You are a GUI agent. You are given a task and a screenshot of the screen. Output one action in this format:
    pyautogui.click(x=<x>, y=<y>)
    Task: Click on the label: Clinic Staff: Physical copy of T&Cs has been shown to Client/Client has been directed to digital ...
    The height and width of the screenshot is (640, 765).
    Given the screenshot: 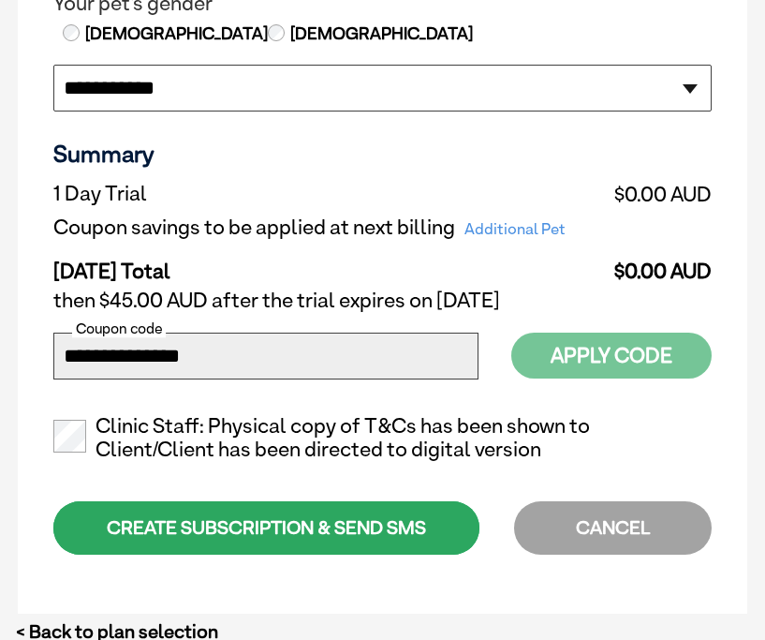 What is the action you would take?
    pyautogui.click(x=382, y=438)
    